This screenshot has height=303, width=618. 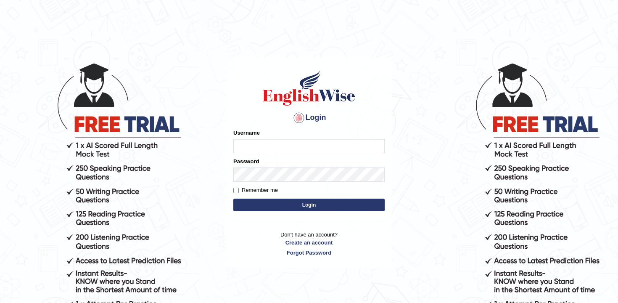 I want to click on p: Don't have an account?, so click(x=309, y=243).